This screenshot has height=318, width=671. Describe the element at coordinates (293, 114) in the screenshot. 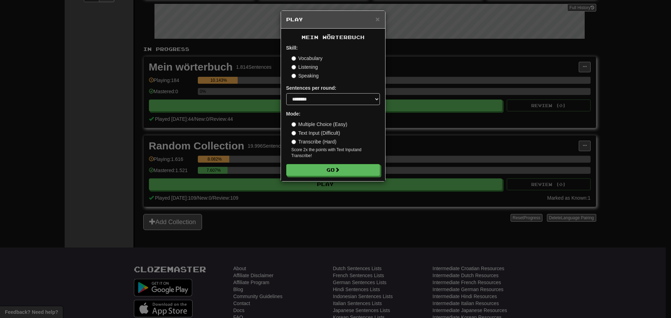

I see `strong: Mode:` at that location.